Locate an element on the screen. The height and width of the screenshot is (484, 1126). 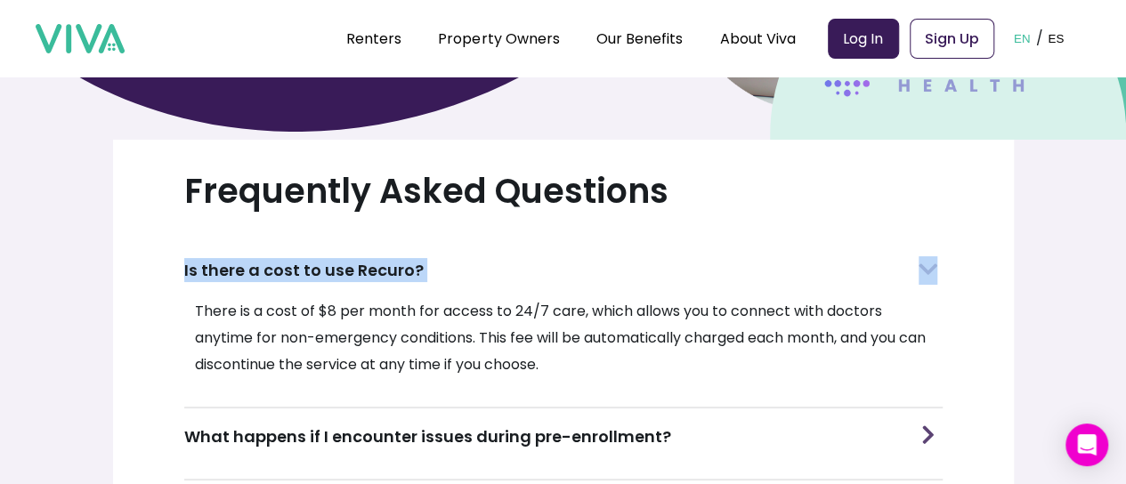
a: Log In is located at coordinates (863, 38).